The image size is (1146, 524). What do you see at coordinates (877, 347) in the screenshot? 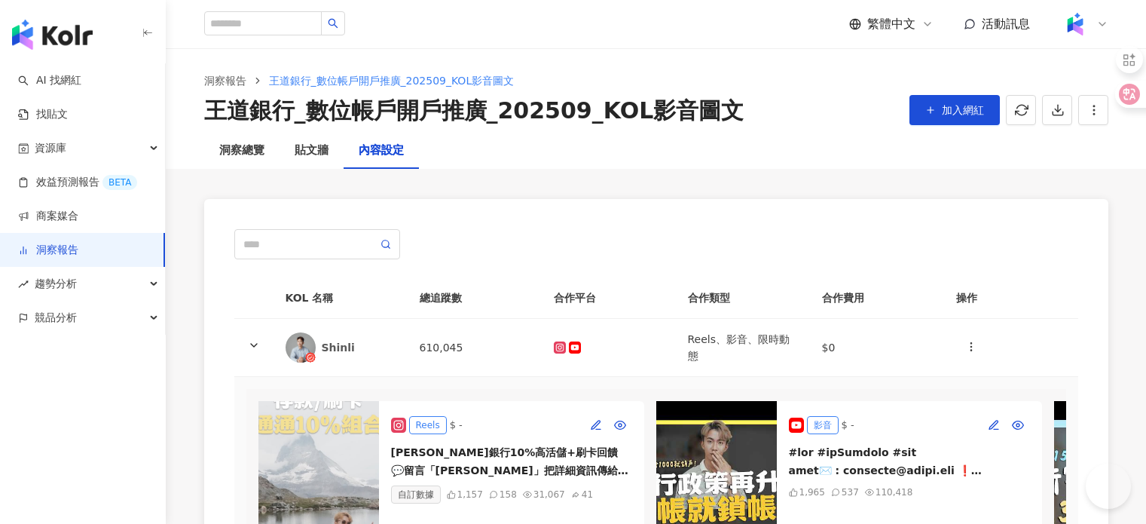
I see `td: $0` at bounding box center [877, 347].